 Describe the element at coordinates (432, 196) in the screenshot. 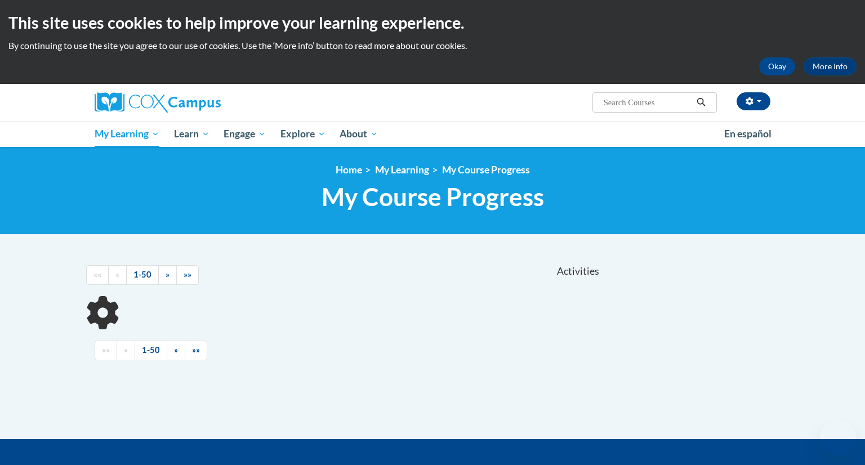

I see `span: My Course Progress` at that location.